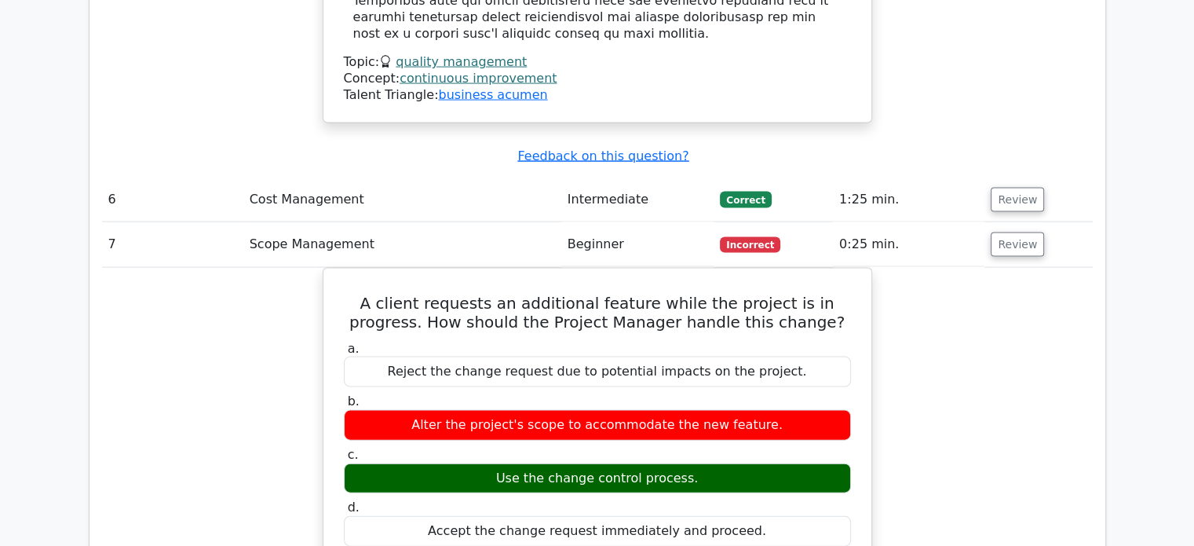 This screenshot has width=1194, height=546. What do you see at coordinates (598, 425) in the screenshot?
I see `div: Alter the project's scope to accommodate the new feature.` at bounding box center [598, 425].